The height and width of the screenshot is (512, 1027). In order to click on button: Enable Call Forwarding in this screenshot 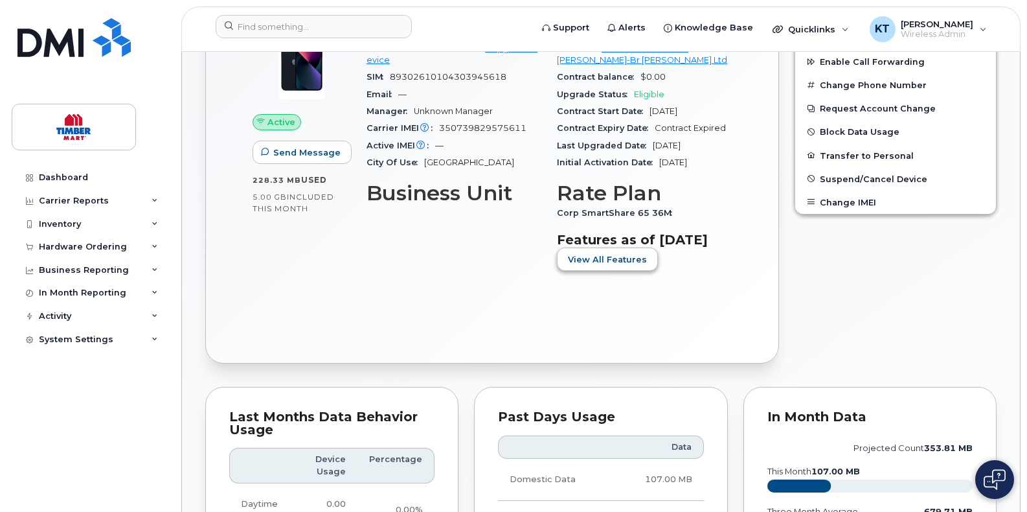, I will do `click(895, 62)`.